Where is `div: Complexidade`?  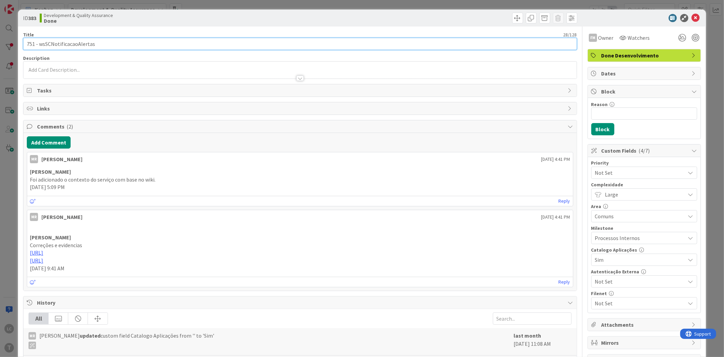 div: Complexidade is located at coordinates (645, 184).